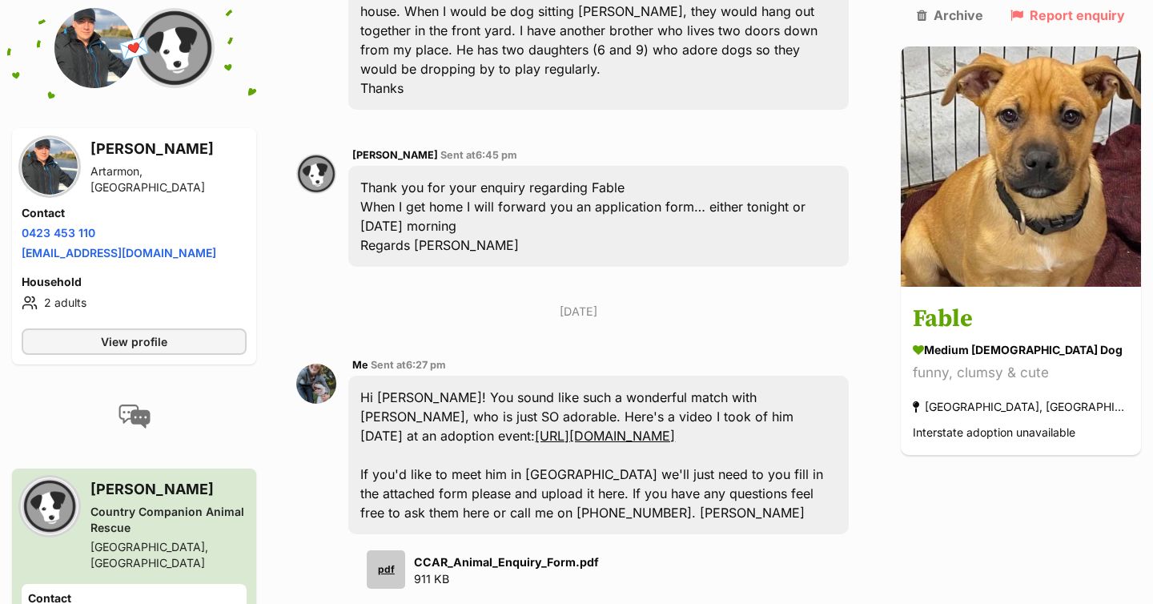  I want to click on h3: Fable, so click(1021, 319).